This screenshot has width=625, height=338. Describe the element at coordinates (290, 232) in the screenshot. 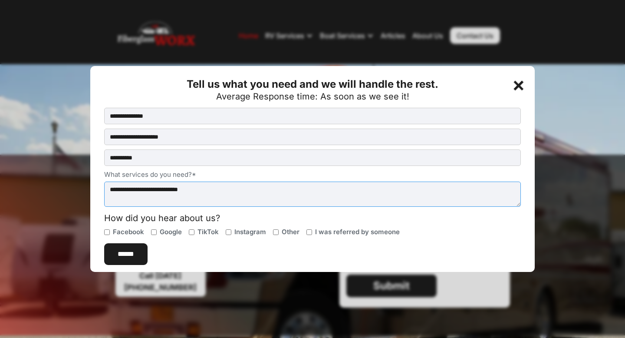

I see `span: Other` at that location.